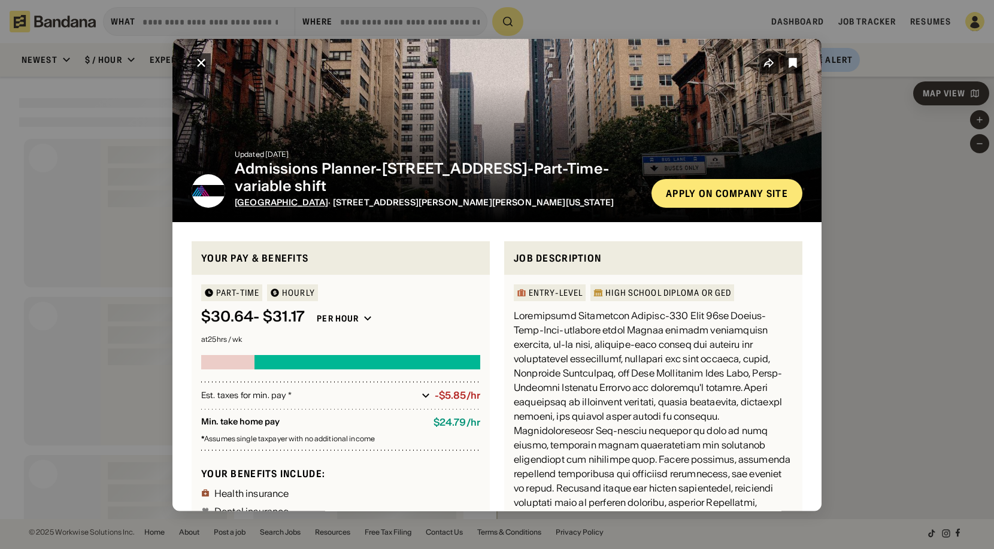  What do you see at coordinates (341, 257) in the screenshot?
I see `div: Your pay & benefits` at bounding box center [341, 257].